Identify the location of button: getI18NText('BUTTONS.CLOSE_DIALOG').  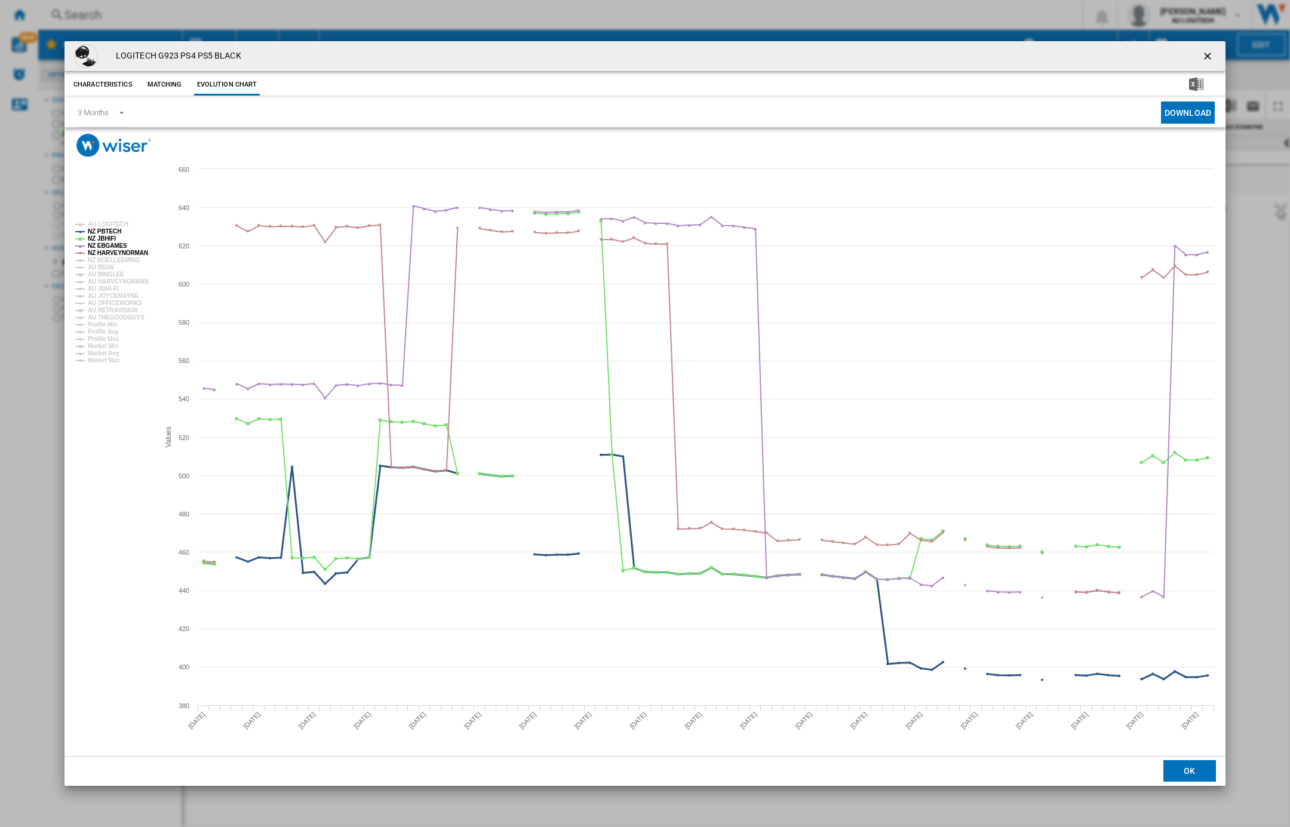
(1209, 56).